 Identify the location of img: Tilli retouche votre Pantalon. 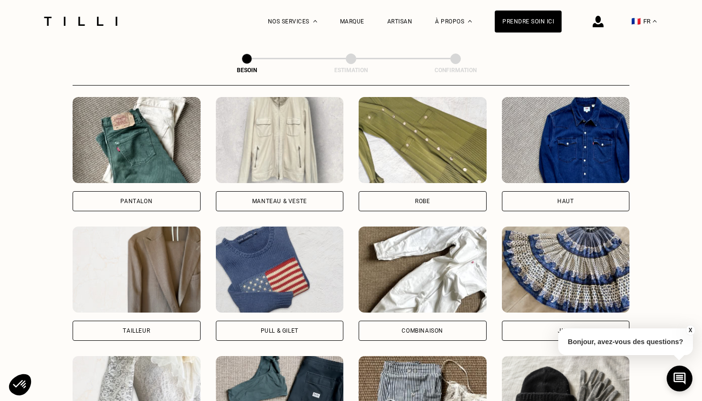
(137, 140).